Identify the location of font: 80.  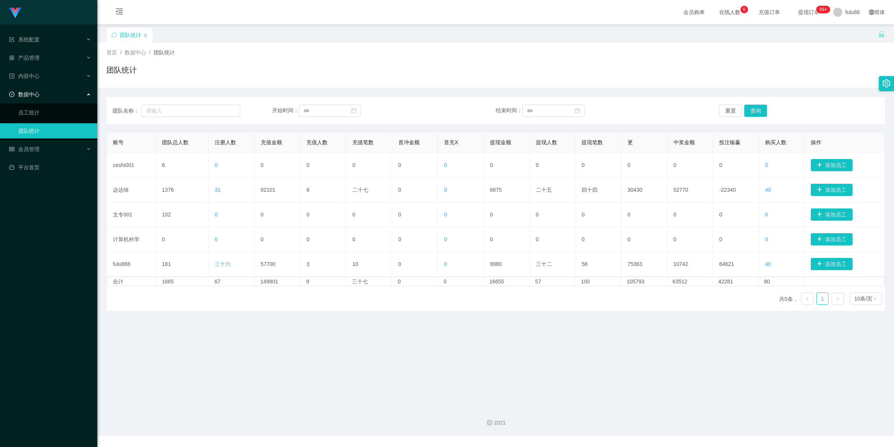
(767, 281).